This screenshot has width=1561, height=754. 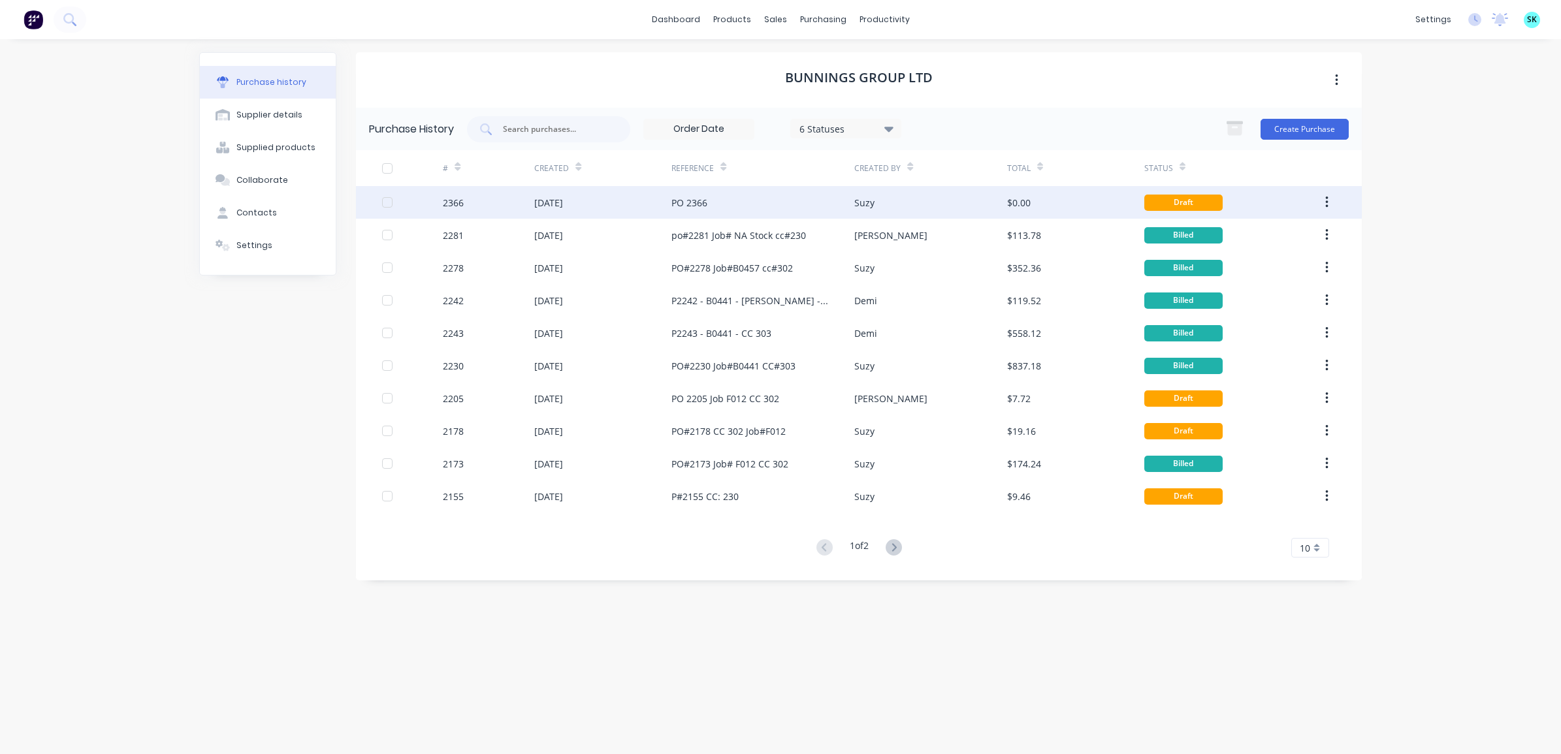 What do you see at coordinates (823, 20) in the screenshot?
I see `div: purchasing` at bounding box center [823, 20].